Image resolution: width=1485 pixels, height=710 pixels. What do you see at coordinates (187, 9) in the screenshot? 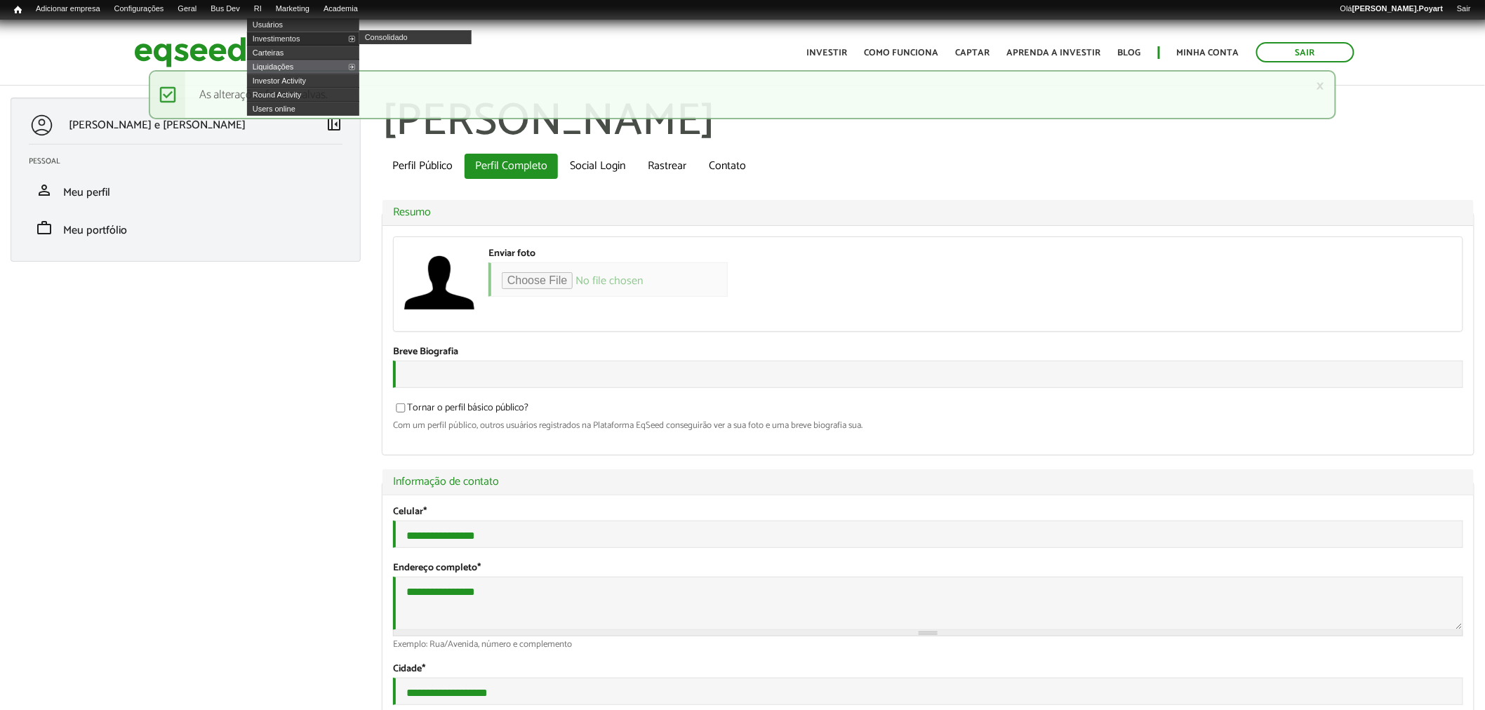
I see `a: Geral` at bounding box center [187, 9].